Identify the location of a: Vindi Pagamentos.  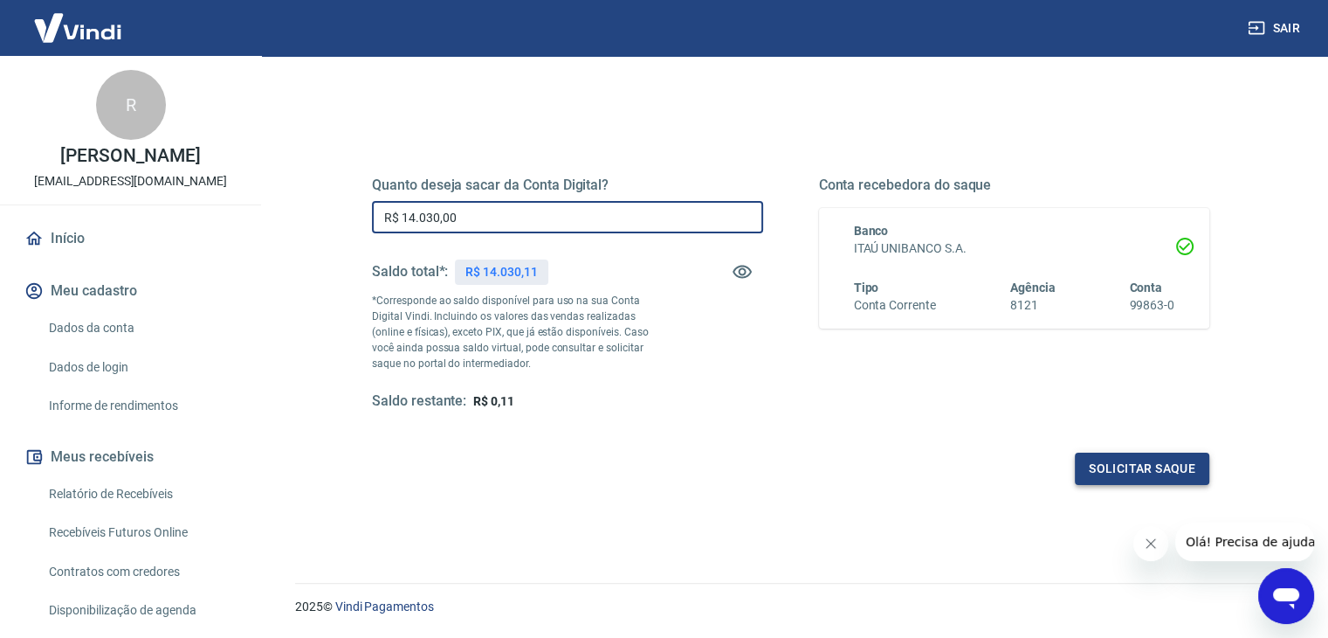
(384, 606).